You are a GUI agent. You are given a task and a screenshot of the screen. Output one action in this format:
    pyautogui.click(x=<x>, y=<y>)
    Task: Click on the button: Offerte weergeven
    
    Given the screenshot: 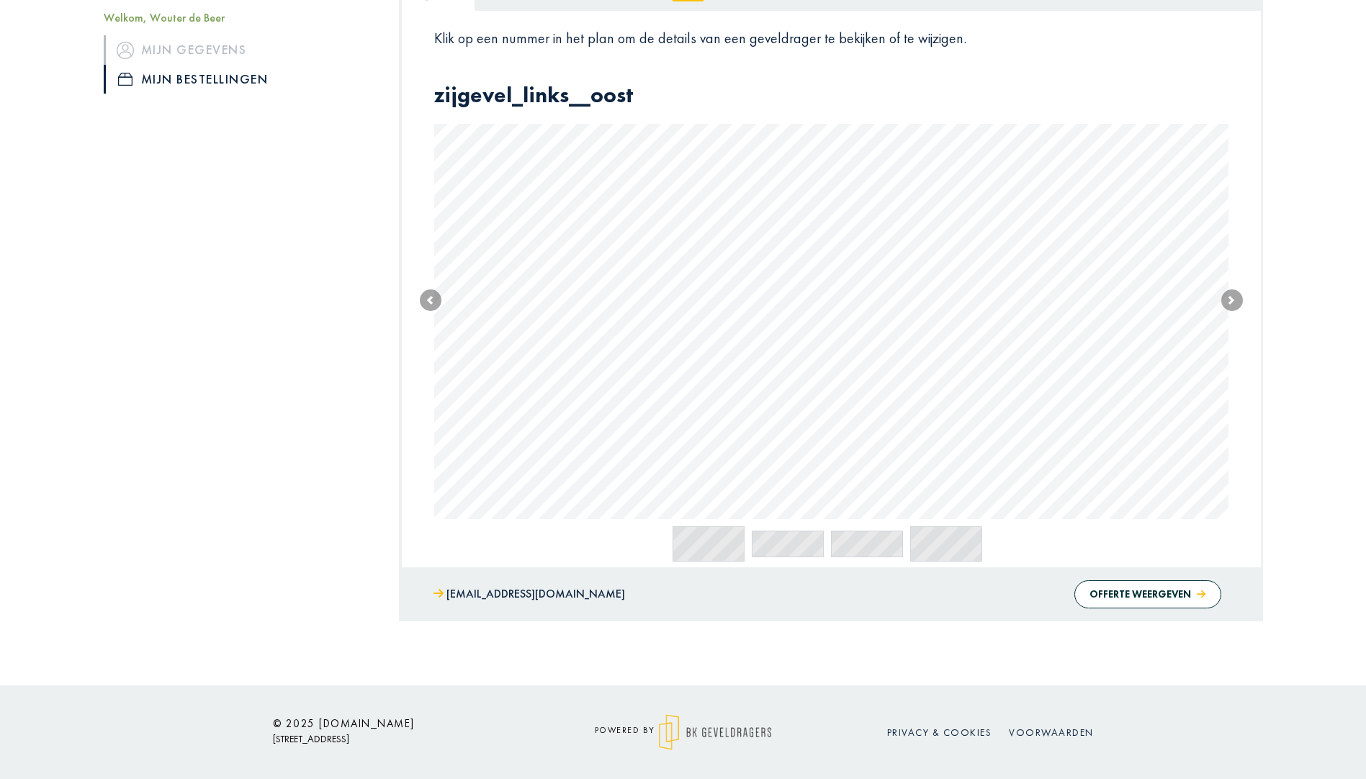 What is the action you would take?
    pyautogui.click(x=1147, y=594)
    